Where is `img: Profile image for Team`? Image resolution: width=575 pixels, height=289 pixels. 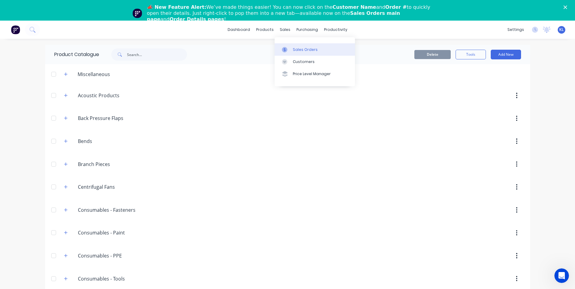 img: Profile image for Team is located at coordinates (137, 13).